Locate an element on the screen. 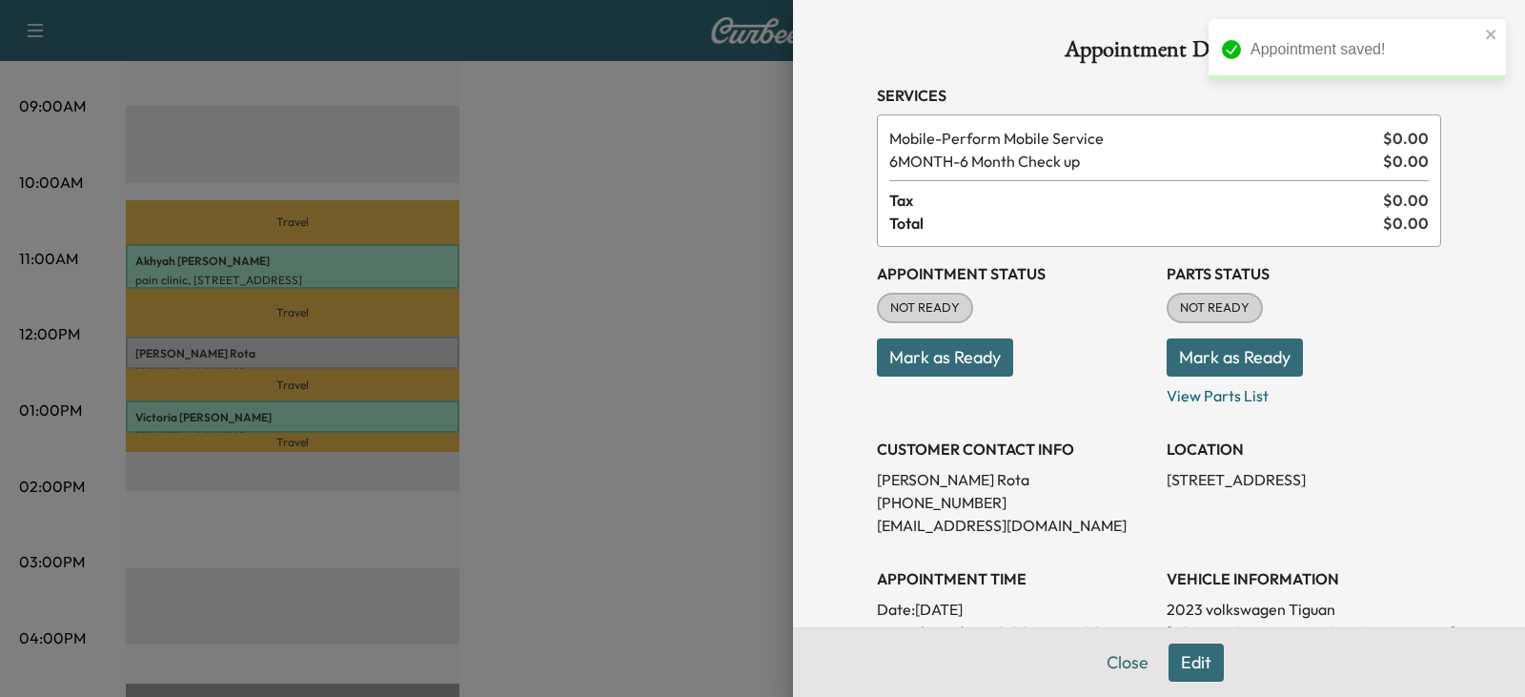  button: Edit is located at coordinates (1196, 662).